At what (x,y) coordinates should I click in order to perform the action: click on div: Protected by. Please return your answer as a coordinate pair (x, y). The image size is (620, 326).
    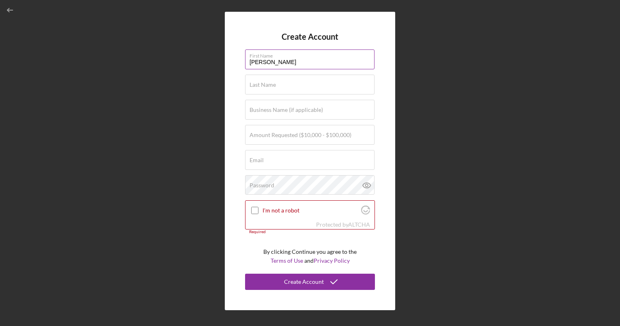
    Looking at the image, I should click on (343, 225).